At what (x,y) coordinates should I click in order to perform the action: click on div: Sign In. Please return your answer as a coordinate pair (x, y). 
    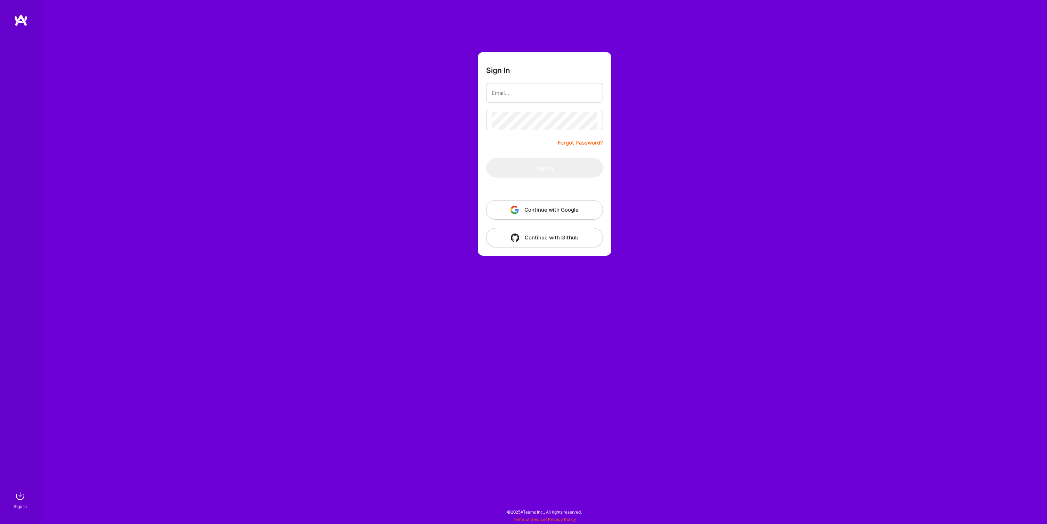
    Looking at the image, I should click on (20, 507).